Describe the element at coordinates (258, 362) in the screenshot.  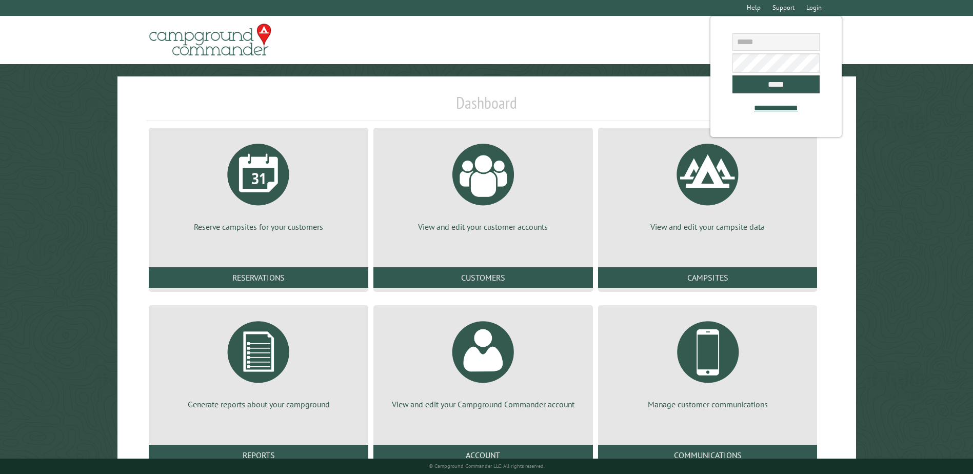
I see `a: Generate reports about your campground` at that location.